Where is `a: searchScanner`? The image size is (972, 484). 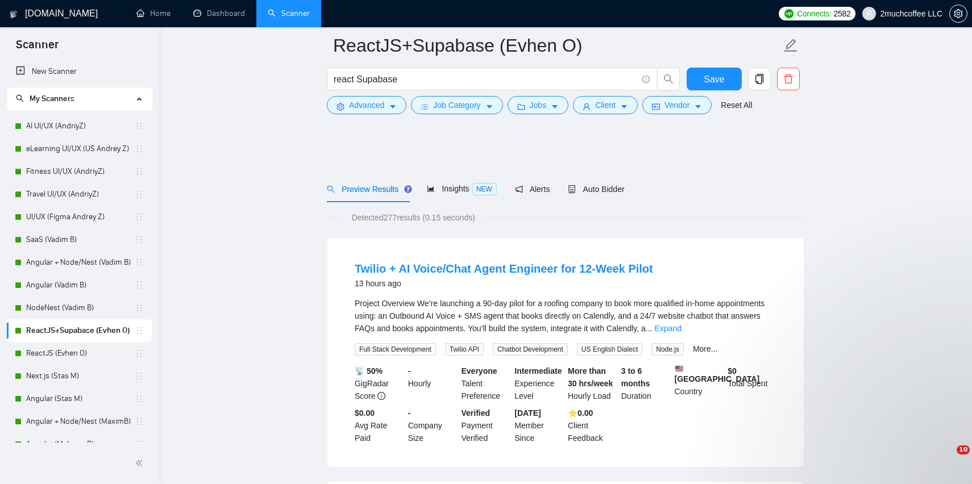 a: searchScanner is located at coordinates (289, 13).